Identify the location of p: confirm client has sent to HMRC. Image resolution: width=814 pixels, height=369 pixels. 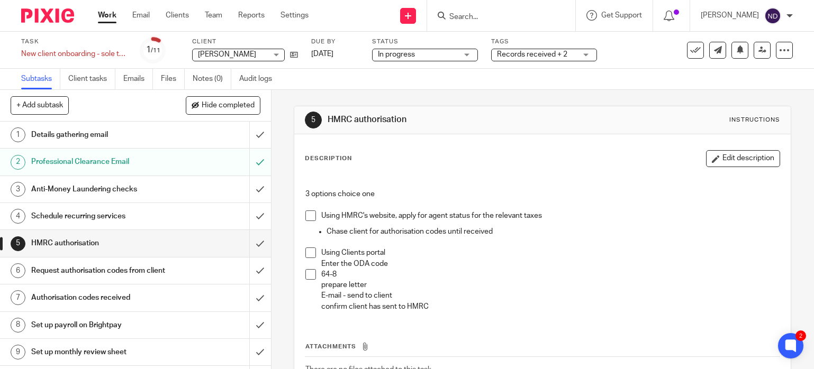
(550, 307).